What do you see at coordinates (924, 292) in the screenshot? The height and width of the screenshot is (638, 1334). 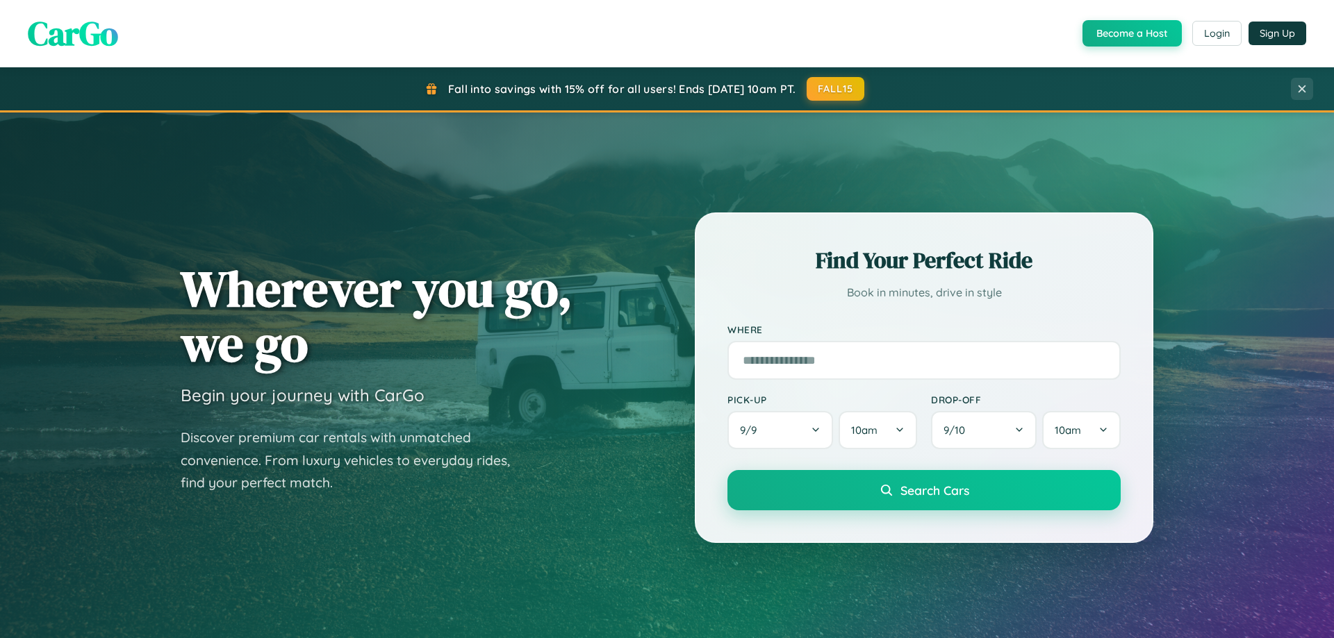 I see `p: Book in minutes, drive in style` at bounding box center [924, 292].